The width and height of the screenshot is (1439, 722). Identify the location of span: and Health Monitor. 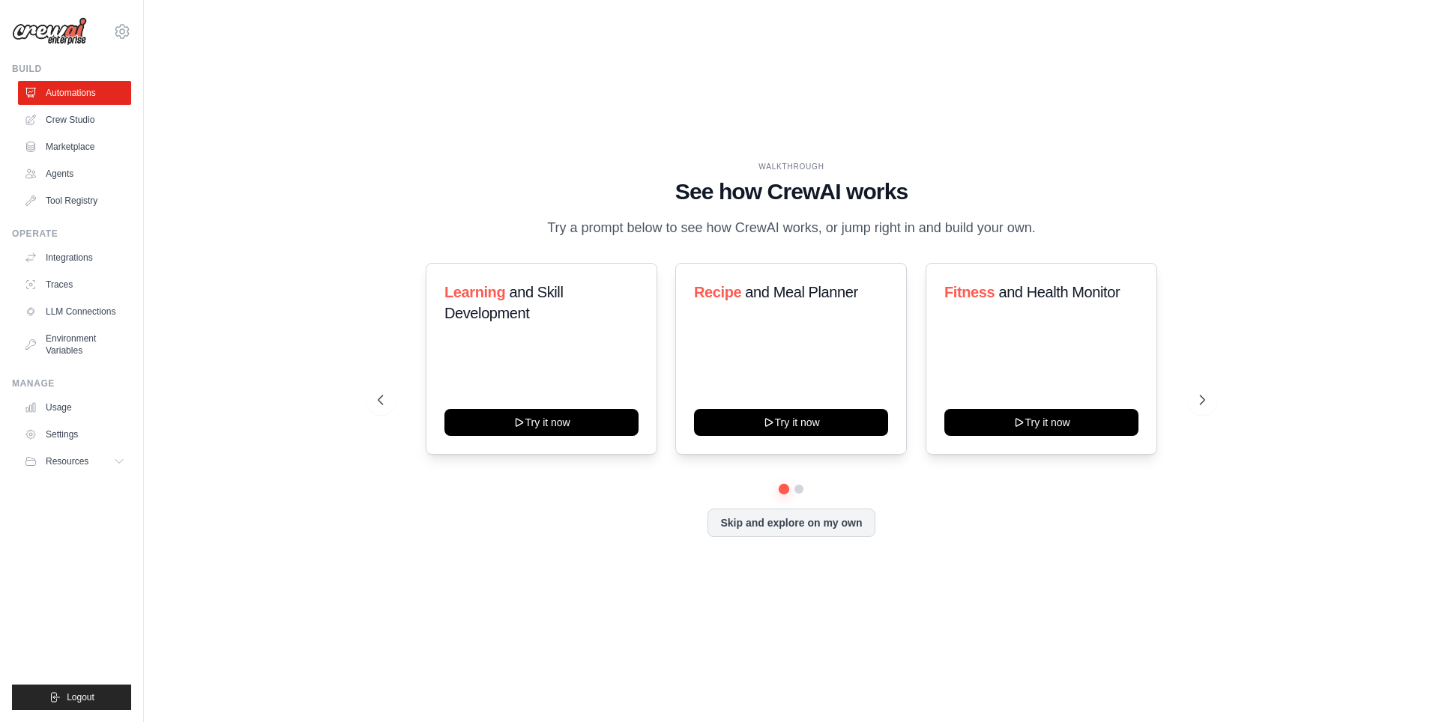
(1059, 292).